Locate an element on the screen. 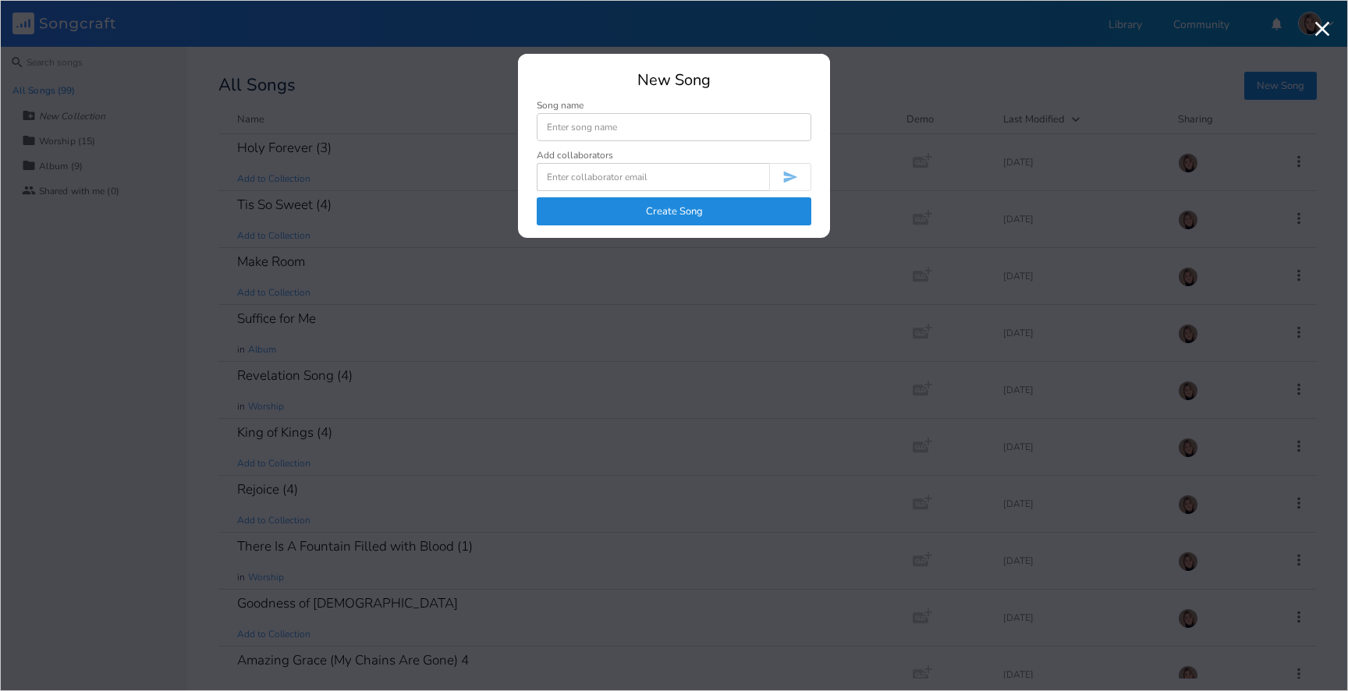  div: Song name is located at coordinates (674, 105).